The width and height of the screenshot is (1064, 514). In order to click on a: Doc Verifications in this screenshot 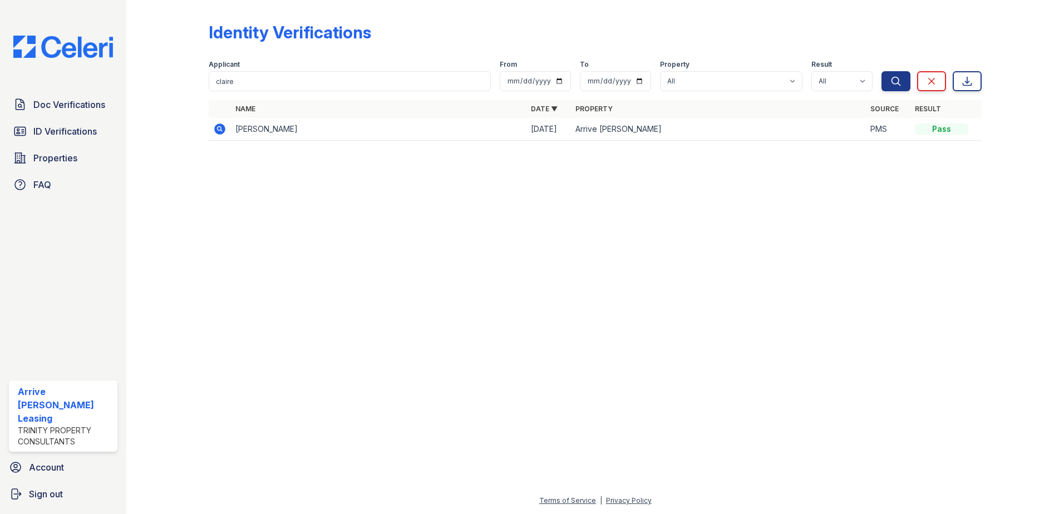, I will do `click(63, 105)`.